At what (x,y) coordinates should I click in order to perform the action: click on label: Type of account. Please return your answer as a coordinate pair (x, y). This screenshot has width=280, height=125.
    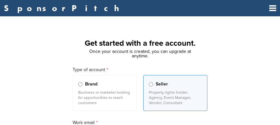
    Looking at the image, I should click on (140, 70).